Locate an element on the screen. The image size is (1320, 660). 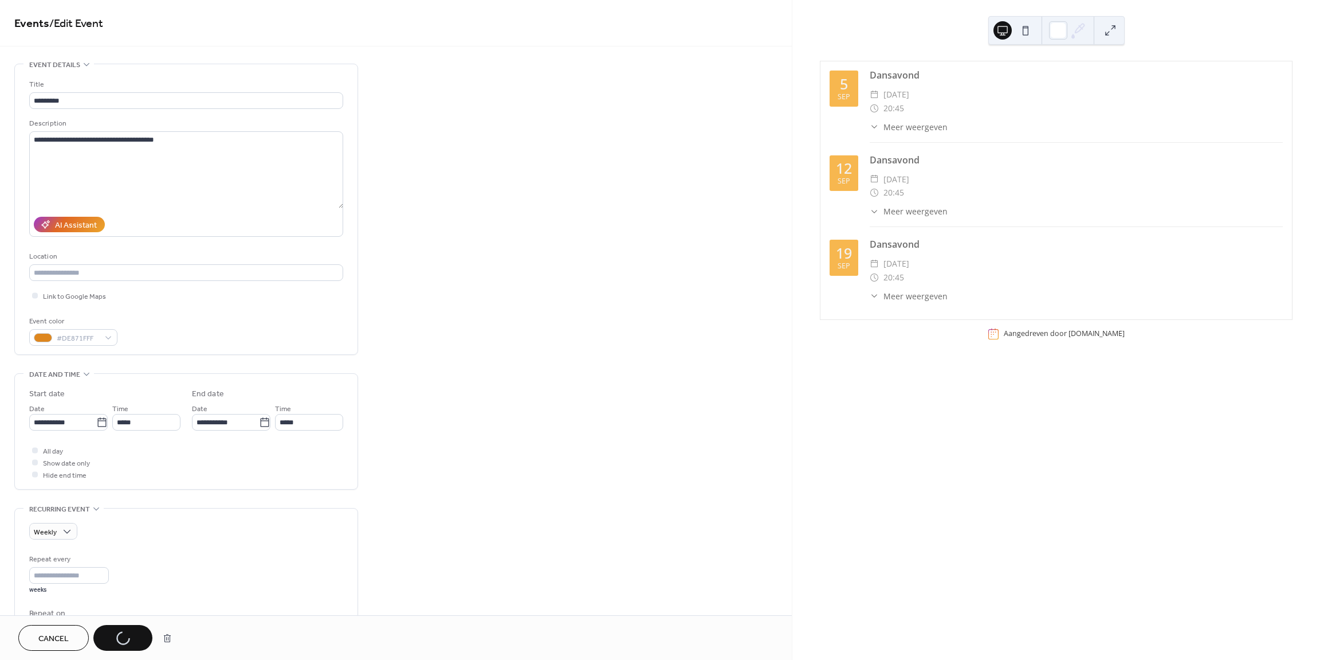
div: Title is located at coordinates (185, 84).